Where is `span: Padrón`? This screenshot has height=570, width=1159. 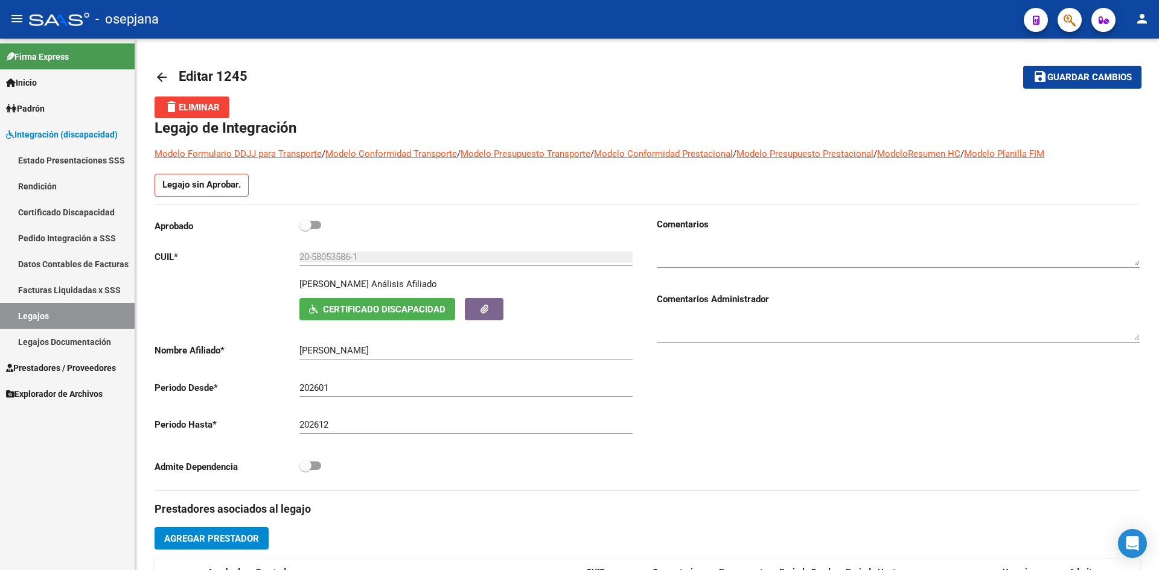 span: Padrón is located at coordinates (25, 109).